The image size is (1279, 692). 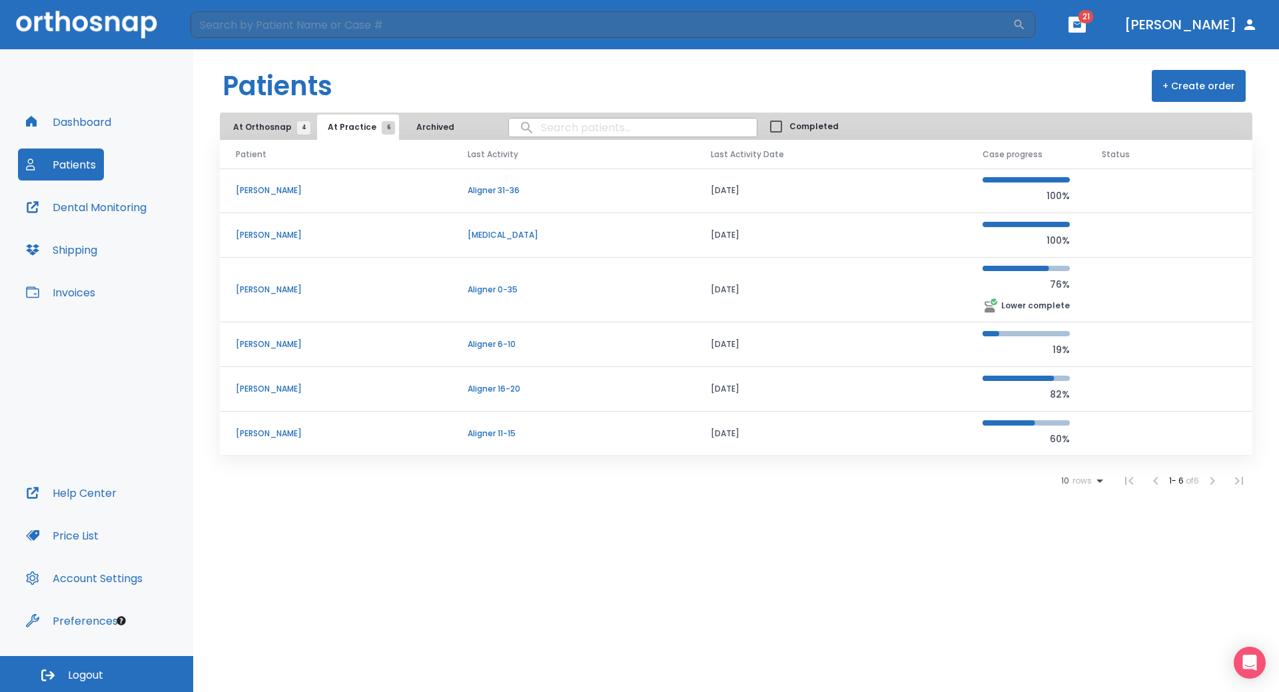 I want to click on button: Price List, so click(x=62, y=536).